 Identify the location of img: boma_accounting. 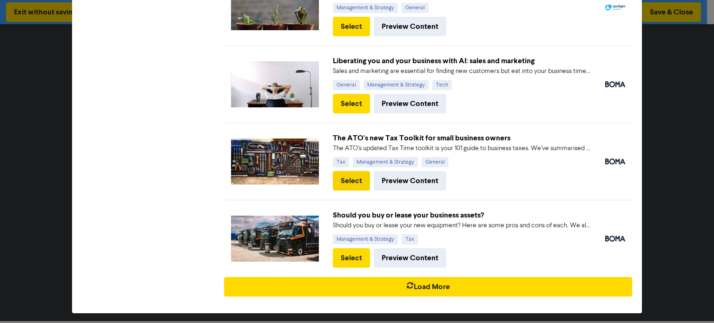
(615, 239).